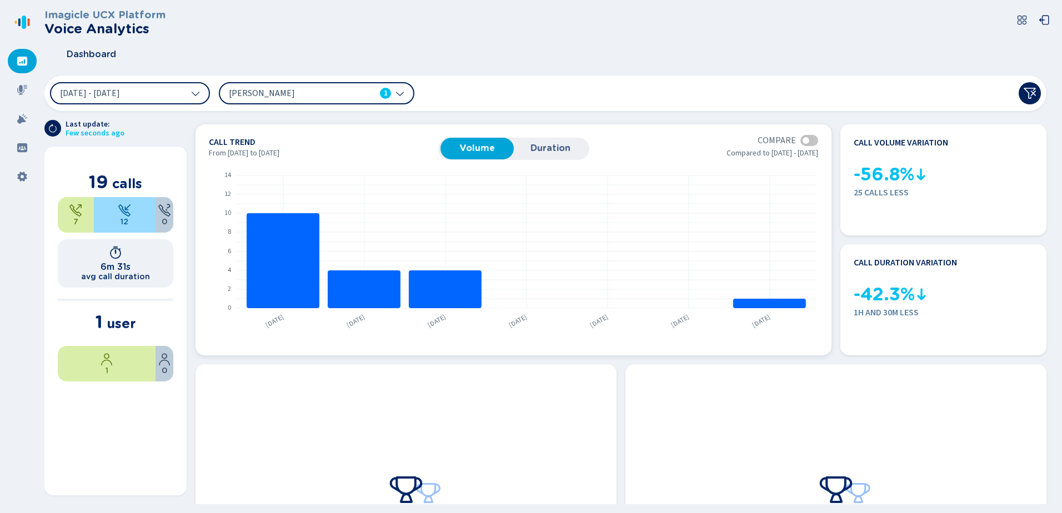 The image size is (1062, 513). What do you see at coordinates (116, 267) in the screenshot?
I see `h1: 6m 31s` at bounding box center [116, 267].